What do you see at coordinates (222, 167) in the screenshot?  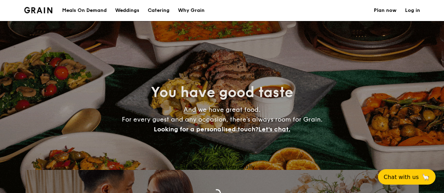 I see `div: Loading menus magically...` at bounding box center [222, 167].